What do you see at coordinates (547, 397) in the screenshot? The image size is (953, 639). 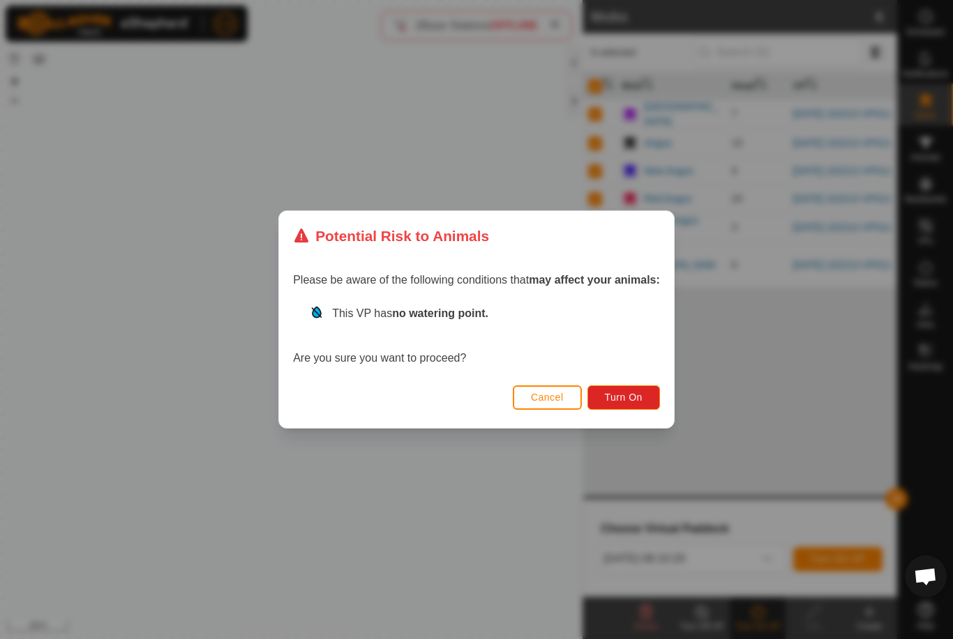 I see `button: Cancel` at bounding box center [547, 397].